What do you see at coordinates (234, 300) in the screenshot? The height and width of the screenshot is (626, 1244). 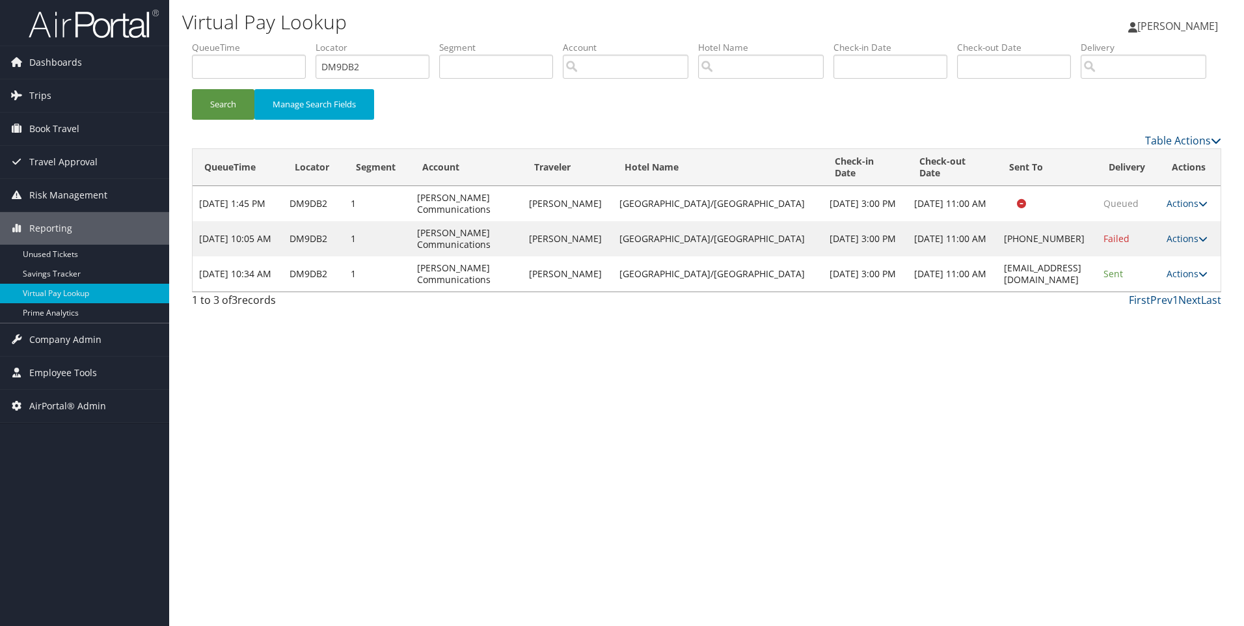 I see `span: 3` at bounding box center [234, 300].